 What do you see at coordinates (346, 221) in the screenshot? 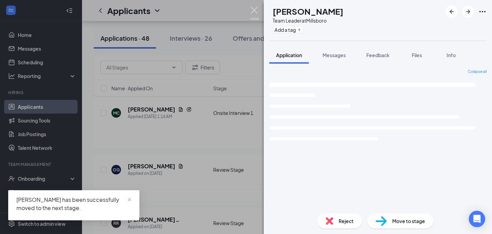
I see `span: Reject` at bounding box center [346, 221].